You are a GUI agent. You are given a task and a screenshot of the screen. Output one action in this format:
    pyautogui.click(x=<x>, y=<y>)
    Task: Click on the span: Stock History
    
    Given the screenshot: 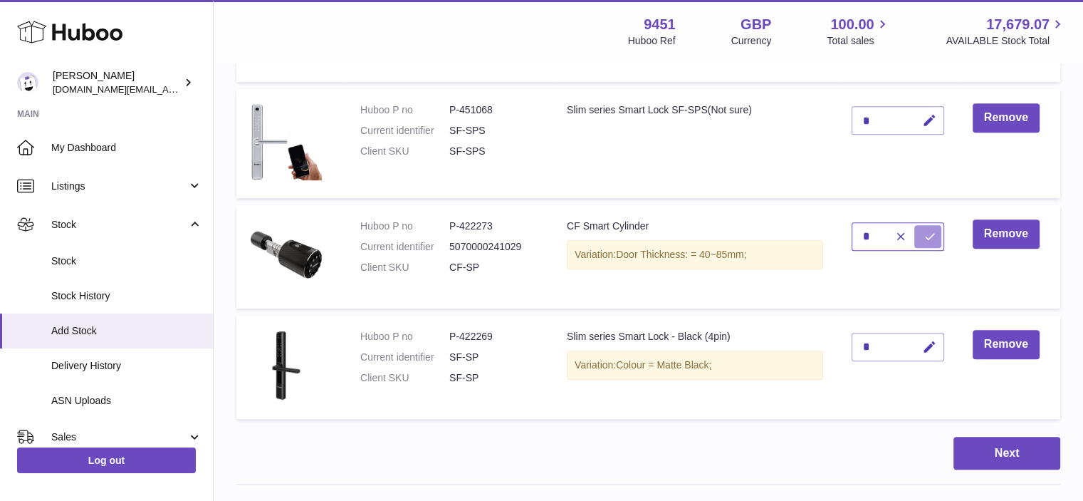 What is the action you would take?
    pyautogui.click(x=127, y=296)
    